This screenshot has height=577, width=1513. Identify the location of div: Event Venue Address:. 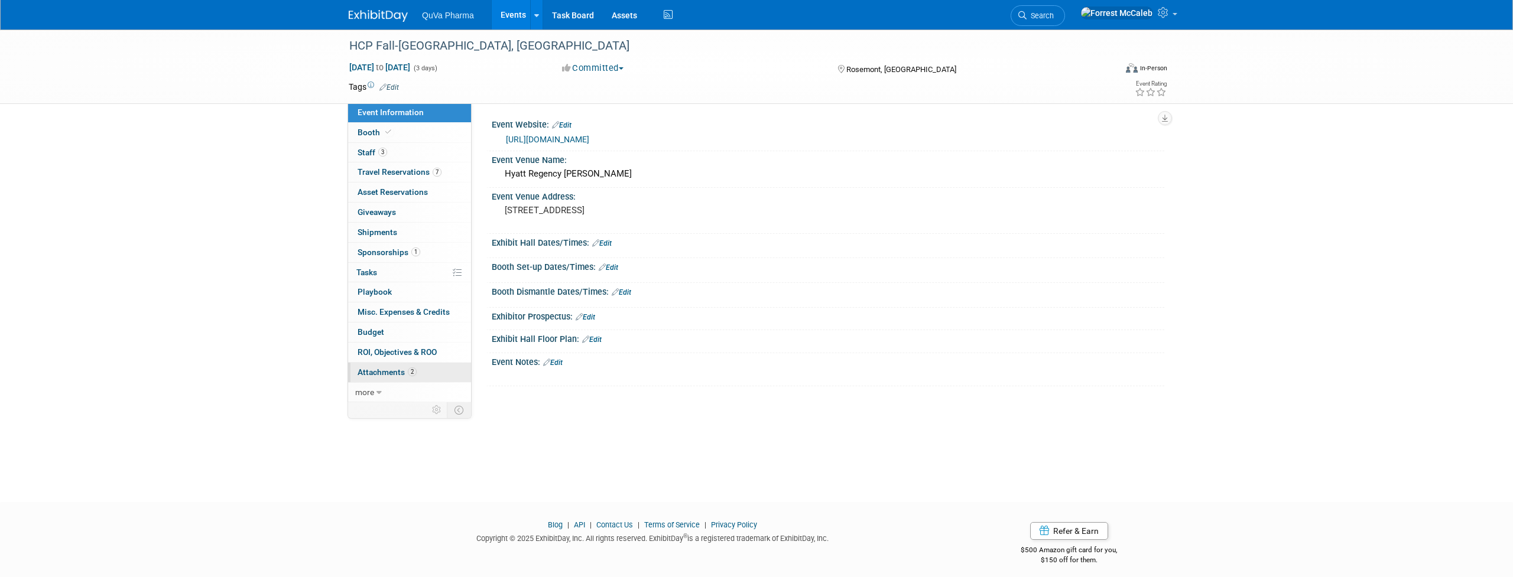
(828, 195).